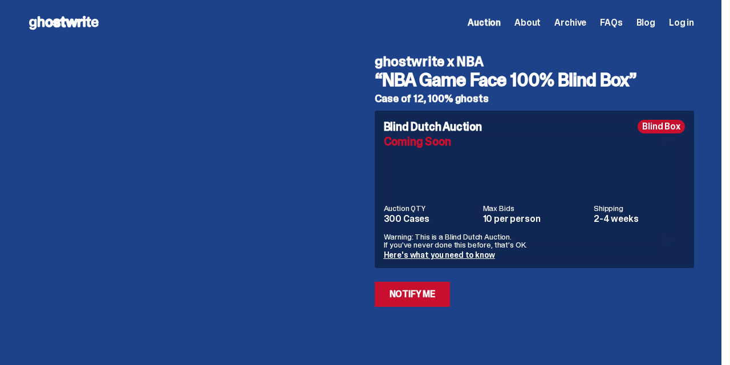  I want to click on dt: Max Bids, so click(535, 208).